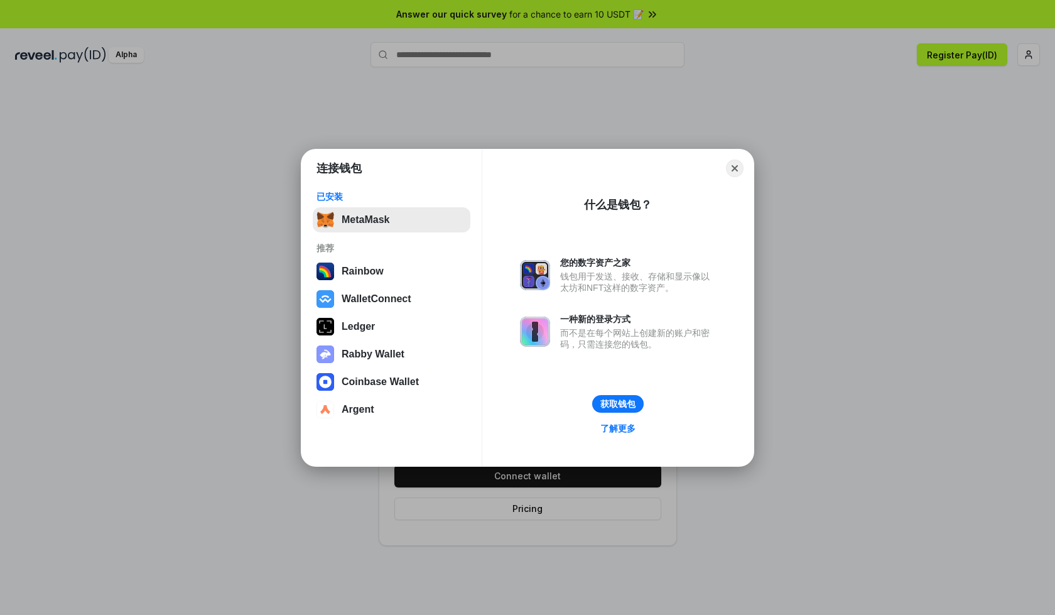 This screenshot has height=615, width=1055. What do you see at coordinates (391, 354) in the screenshot?
I see `button: Rabby Wallet` at bounding box center [391, 354].